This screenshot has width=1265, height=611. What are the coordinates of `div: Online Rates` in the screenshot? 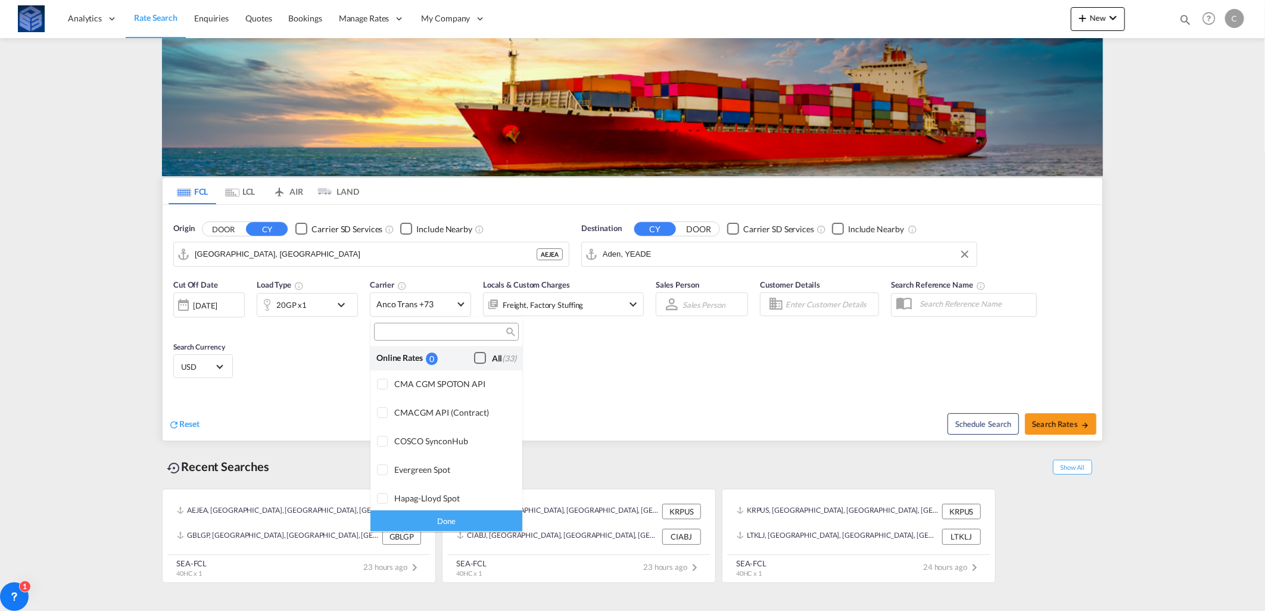 It's located at (401, 358).